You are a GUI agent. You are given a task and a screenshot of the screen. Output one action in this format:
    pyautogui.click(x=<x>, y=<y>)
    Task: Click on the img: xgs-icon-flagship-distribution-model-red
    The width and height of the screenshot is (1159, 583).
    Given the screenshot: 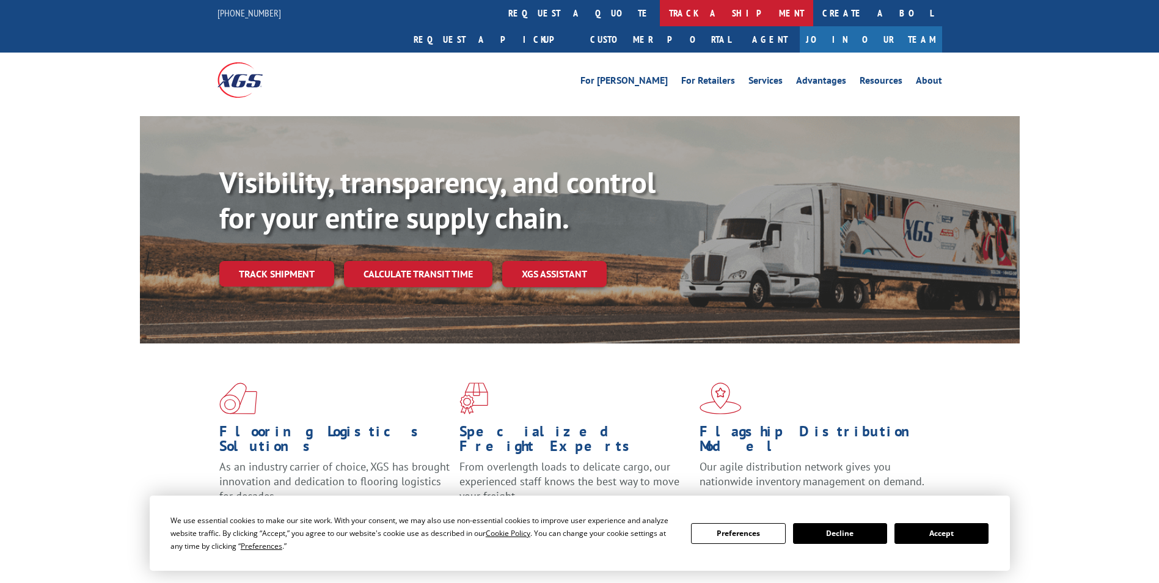 What is the action you would take?
    pyautogui.click(x=721, y=398)
    